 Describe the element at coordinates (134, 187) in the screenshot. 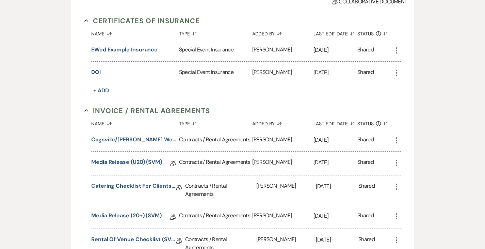

I see `a: Catering Checklist for Clients (SVM)` at that location.